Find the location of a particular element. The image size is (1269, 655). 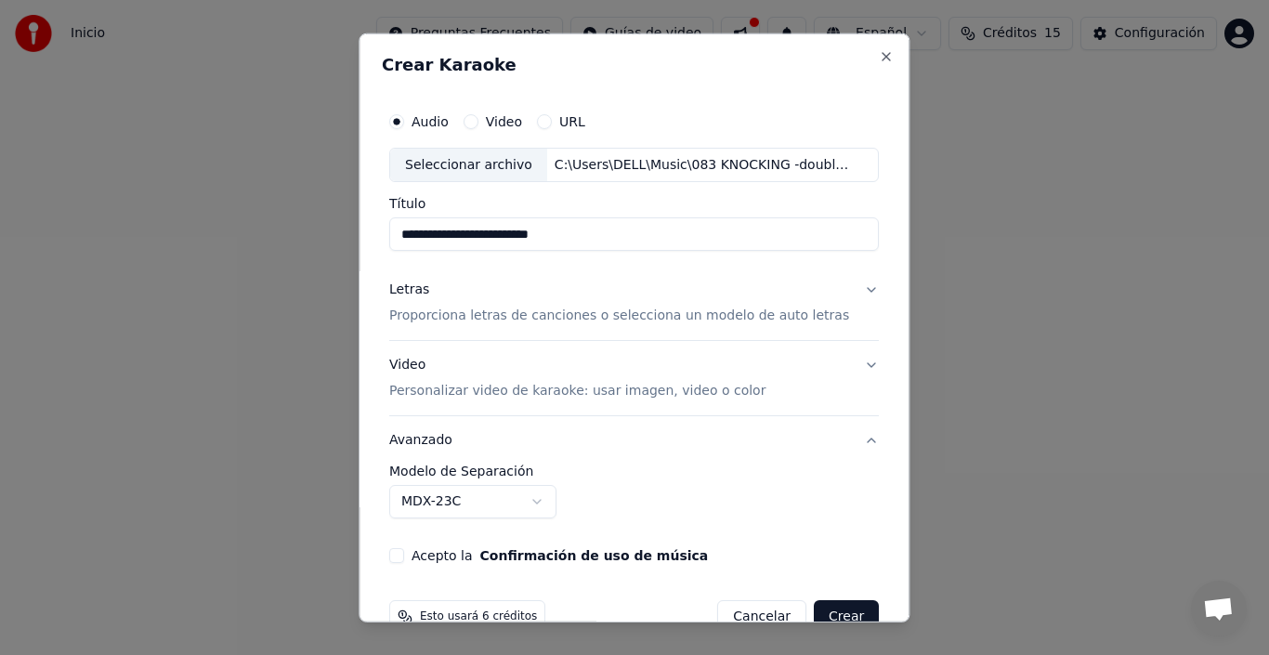

button: Cancelar is located at coordinates (762, 617).